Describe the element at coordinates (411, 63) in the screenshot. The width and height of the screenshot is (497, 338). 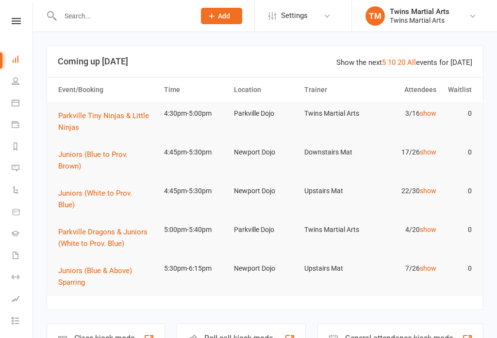
I see `a: All` at that location.